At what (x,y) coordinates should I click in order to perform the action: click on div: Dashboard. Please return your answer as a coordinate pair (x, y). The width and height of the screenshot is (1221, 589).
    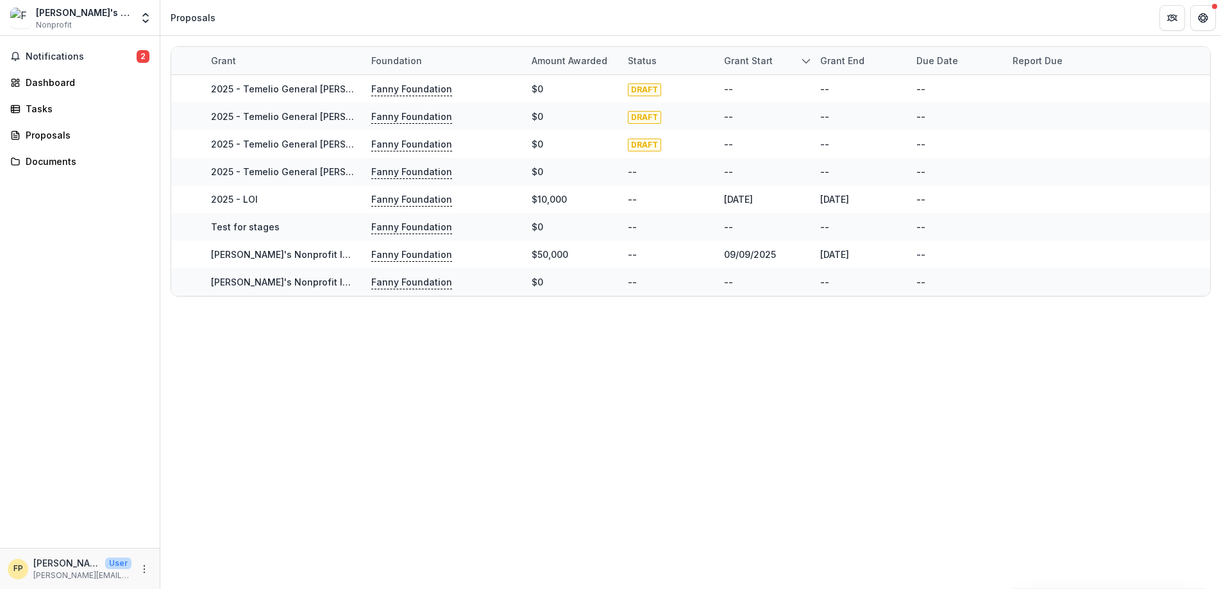
    Looking at the image, I should click on (85, 82).